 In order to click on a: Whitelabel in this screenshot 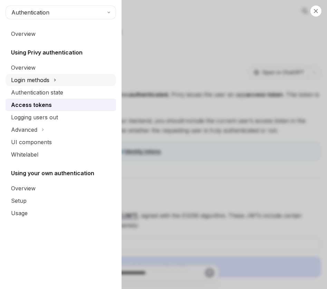, I will do `click(61, 155)`.